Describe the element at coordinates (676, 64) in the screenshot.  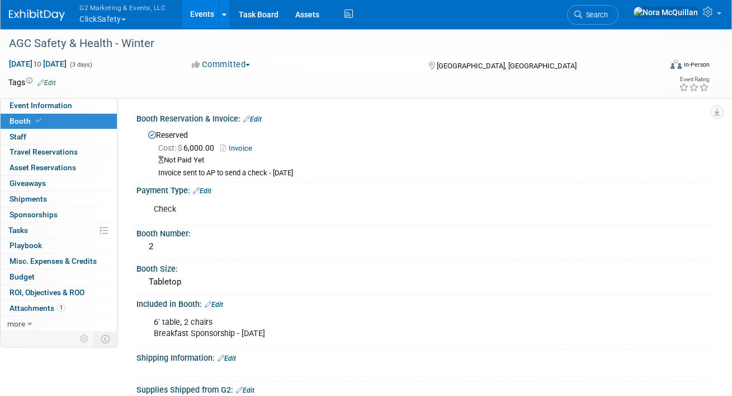
I see `img: Format-Inperson.png` at that location.